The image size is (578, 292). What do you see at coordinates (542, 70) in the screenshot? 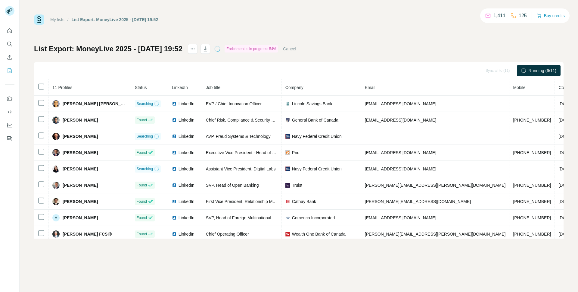
I see `span: Running (6/11)` at bounding box center [542, 70].